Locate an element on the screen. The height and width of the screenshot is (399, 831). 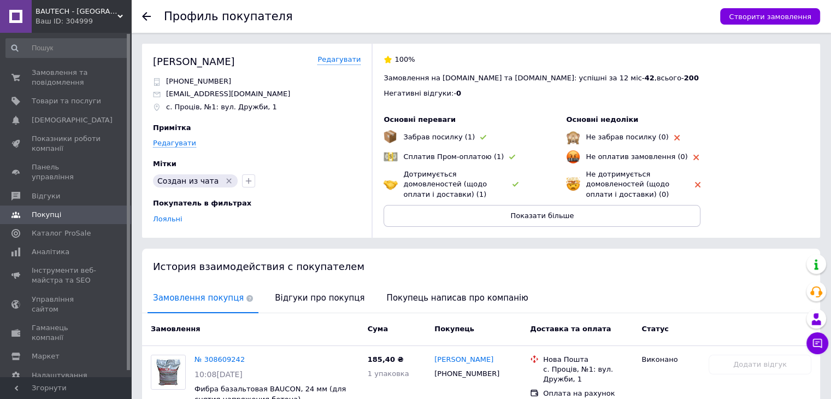
span: История взаимодействия с покупателем is located at coordinates (259, 266).